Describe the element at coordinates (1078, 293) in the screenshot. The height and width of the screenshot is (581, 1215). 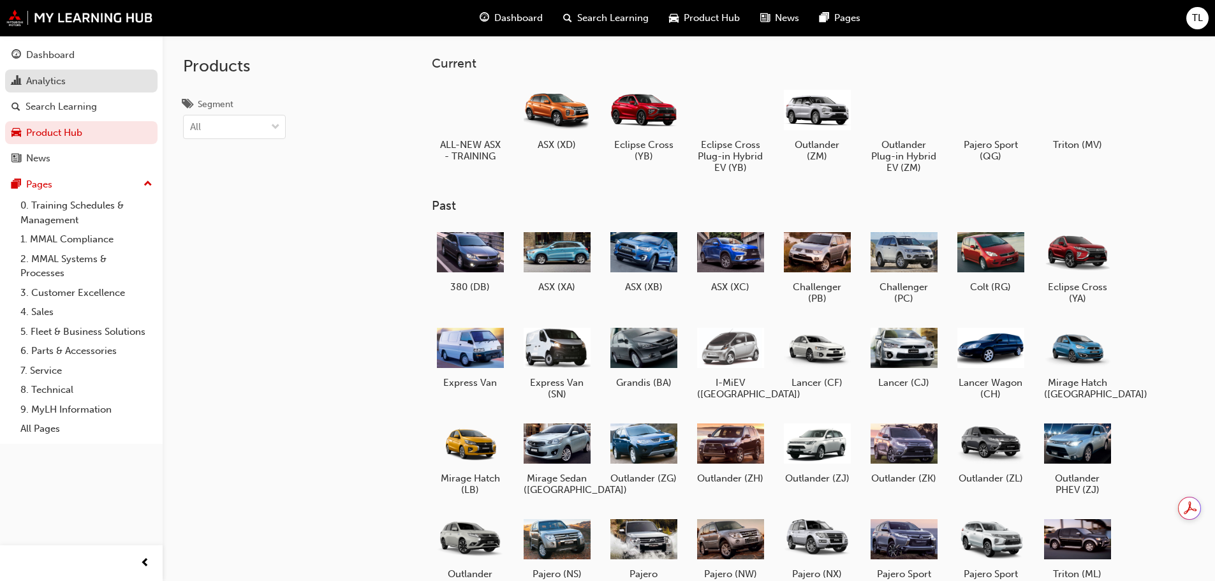
I see `h5: Eclipse Cross (YA)` at that location.